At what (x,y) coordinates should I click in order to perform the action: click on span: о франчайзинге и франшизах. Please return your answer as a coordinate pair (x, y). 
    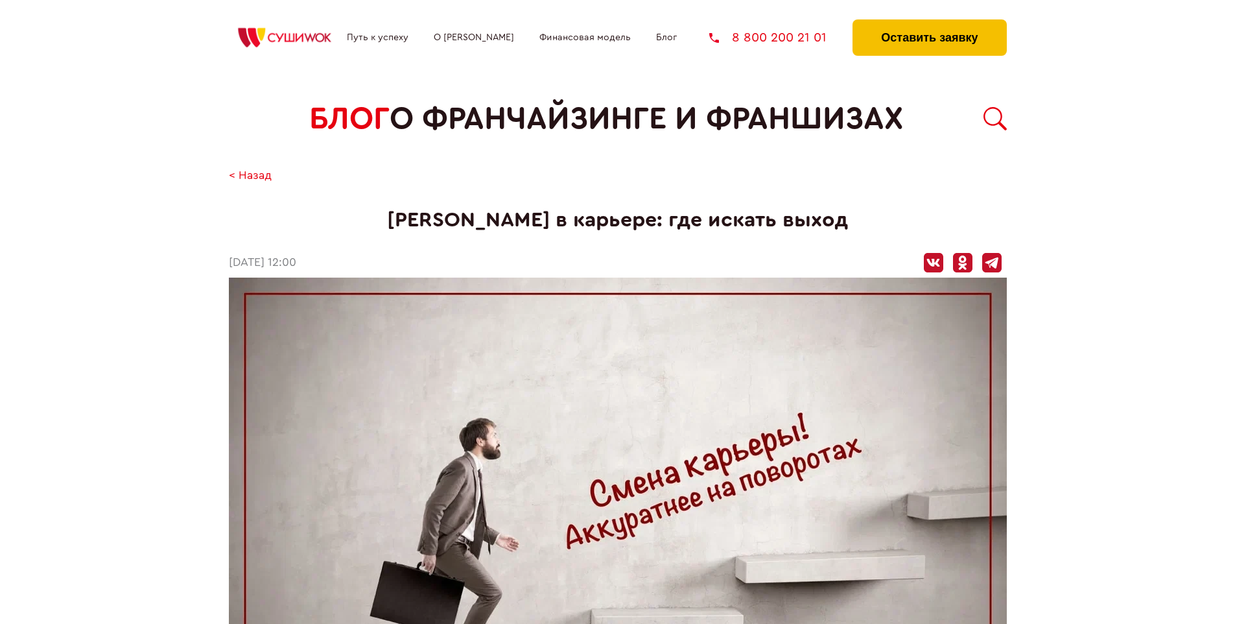
    Looking at the image, I should click on (647, 119).